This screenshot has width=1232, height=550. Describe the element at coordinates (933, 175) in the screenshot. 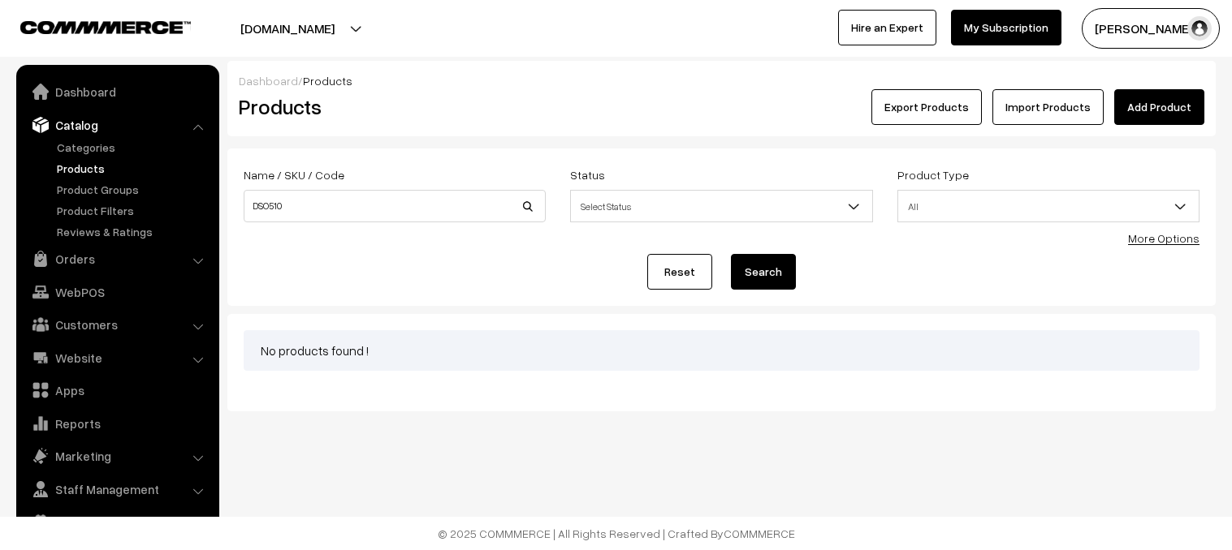

I see `label: Product Type` at that location.